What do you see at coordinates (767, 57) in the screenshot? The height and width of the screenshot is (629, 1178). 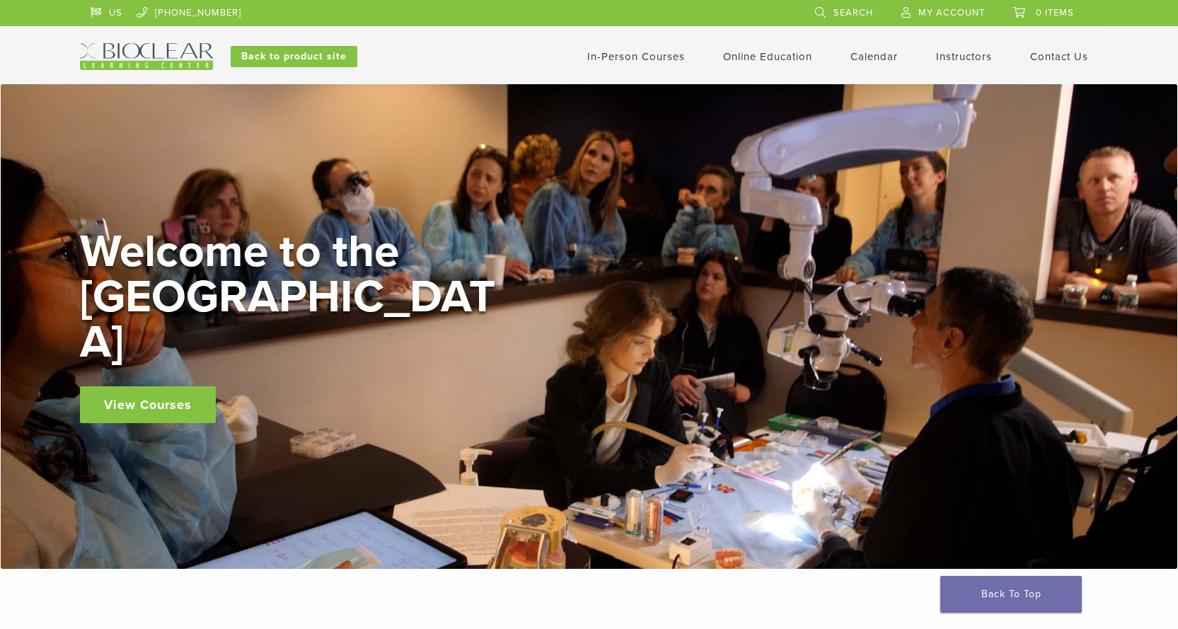 I see `a: Online Education` at bounding box center [767, 57].